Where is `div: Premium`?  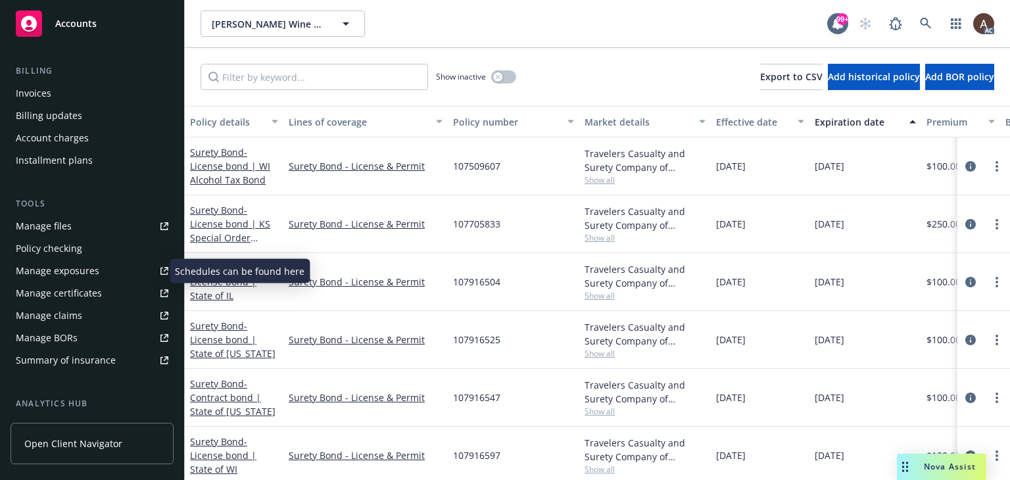 div: Premium is located at coordinates (954, 122).